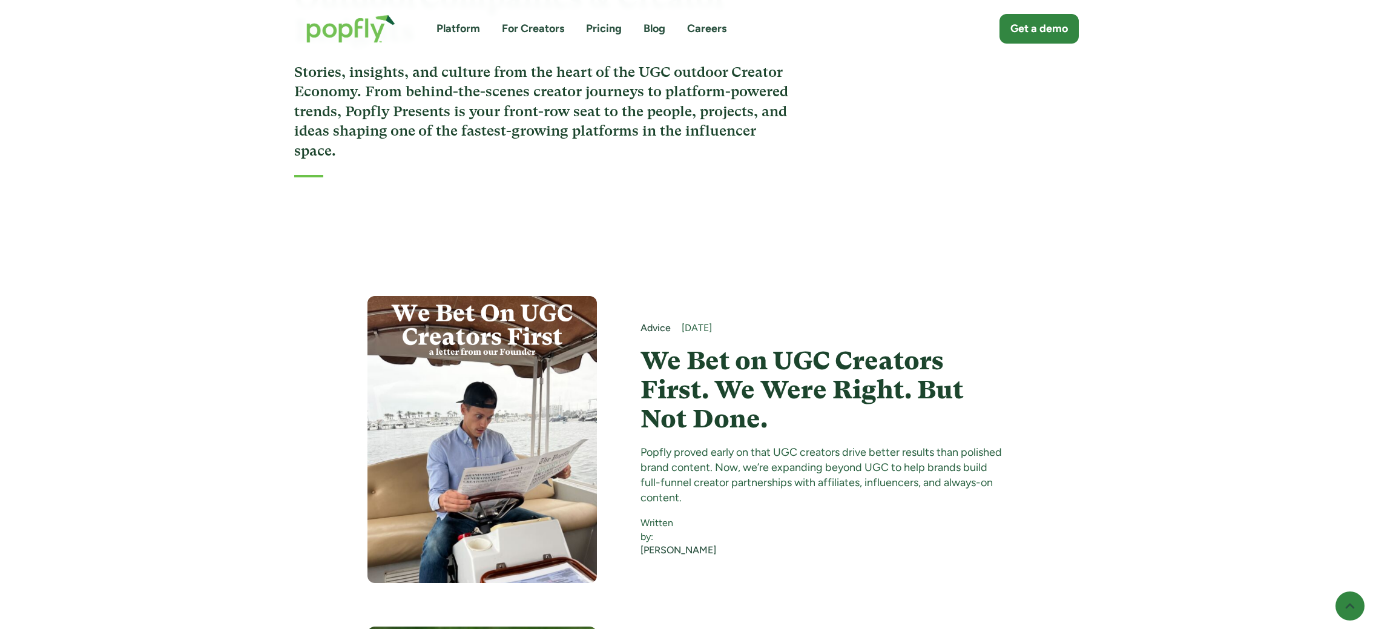  I want to click on div: Get a demo, so click(1039, 28).